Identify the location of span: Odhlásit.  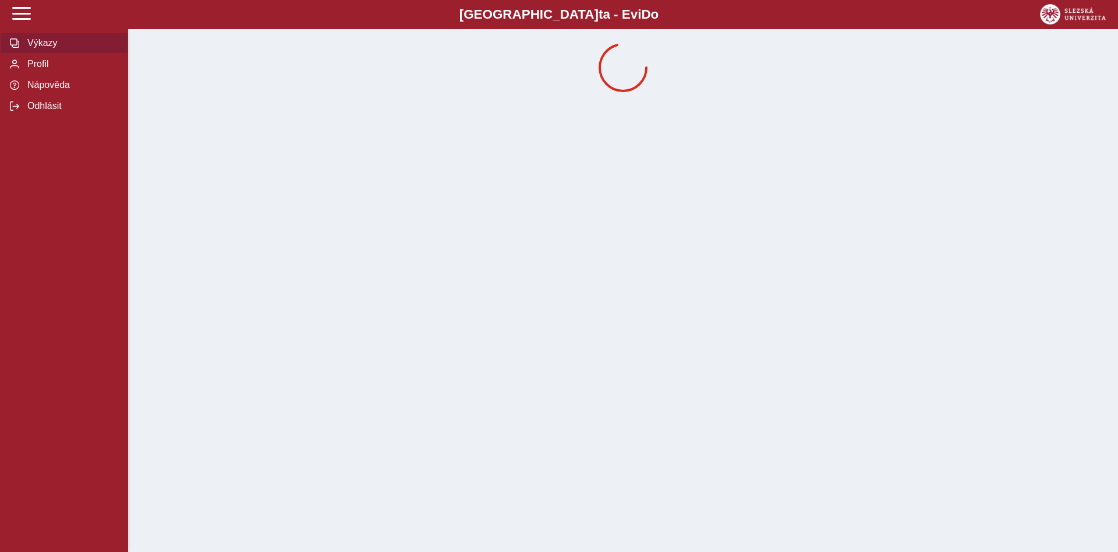
(71, 106).